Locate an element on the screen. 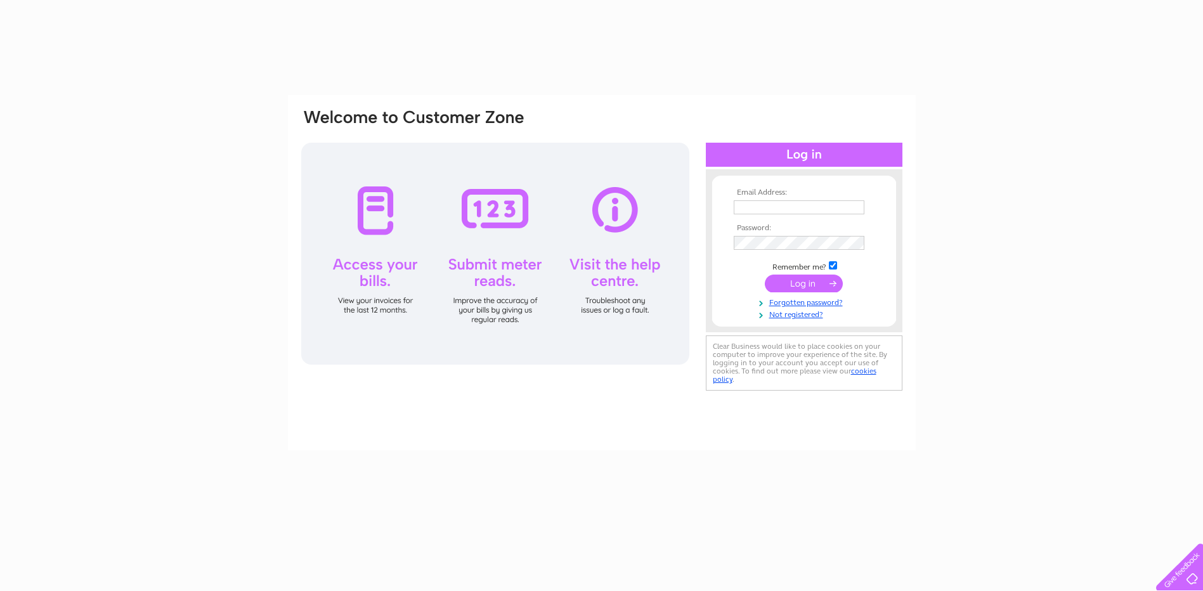 The image size is (1203, 591). th: Email Address: is located at coordinates (804, 193).